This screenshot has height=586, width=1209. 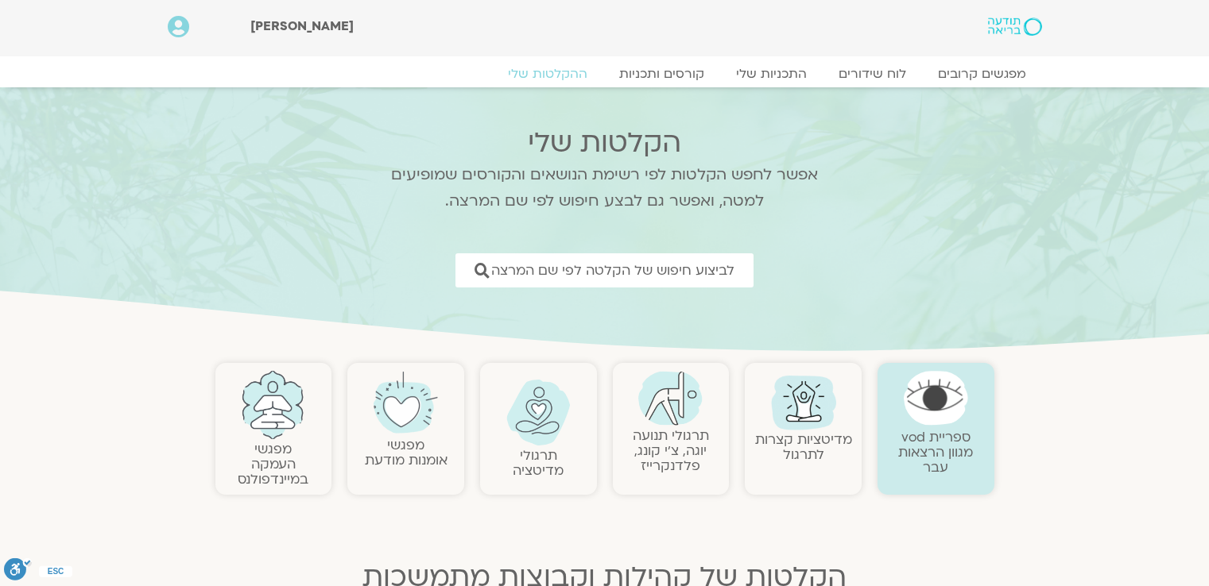 What do you see at coordinates (406, 453) in the screenshot?
I see `a: מפגשיאומנות מודעת` at bounding box center [406, 453].